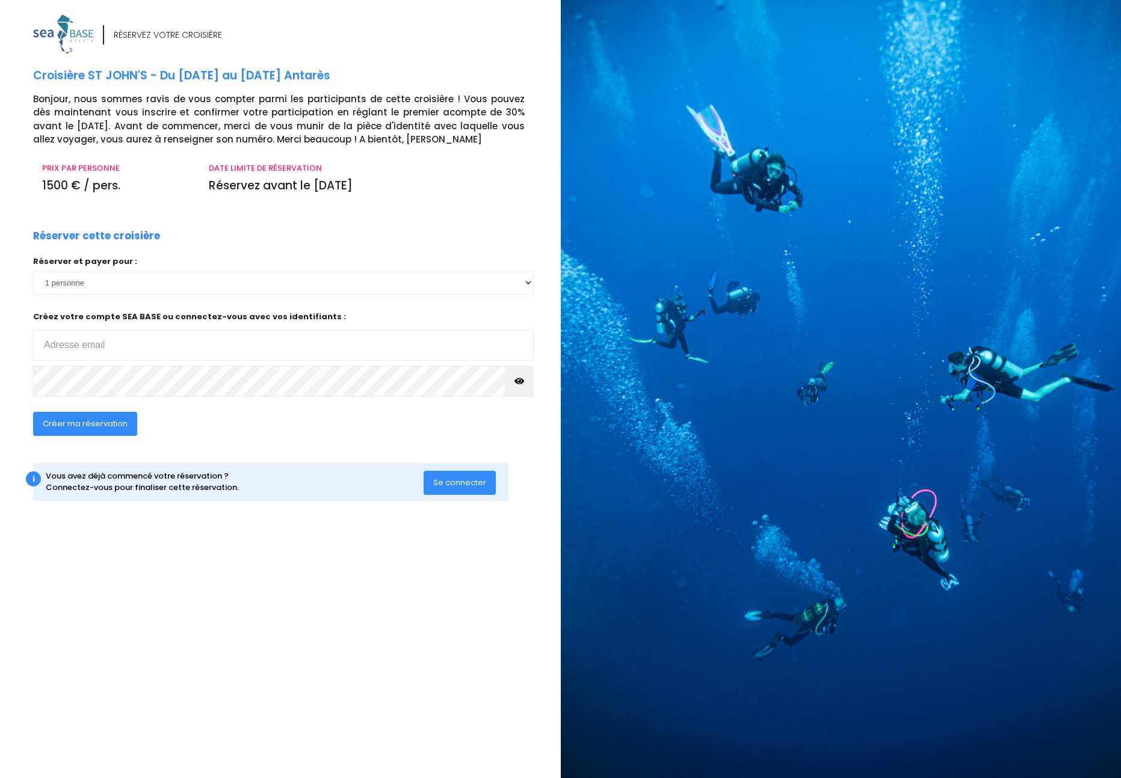  I want to click on input: Adresse email, so click(283, 345).